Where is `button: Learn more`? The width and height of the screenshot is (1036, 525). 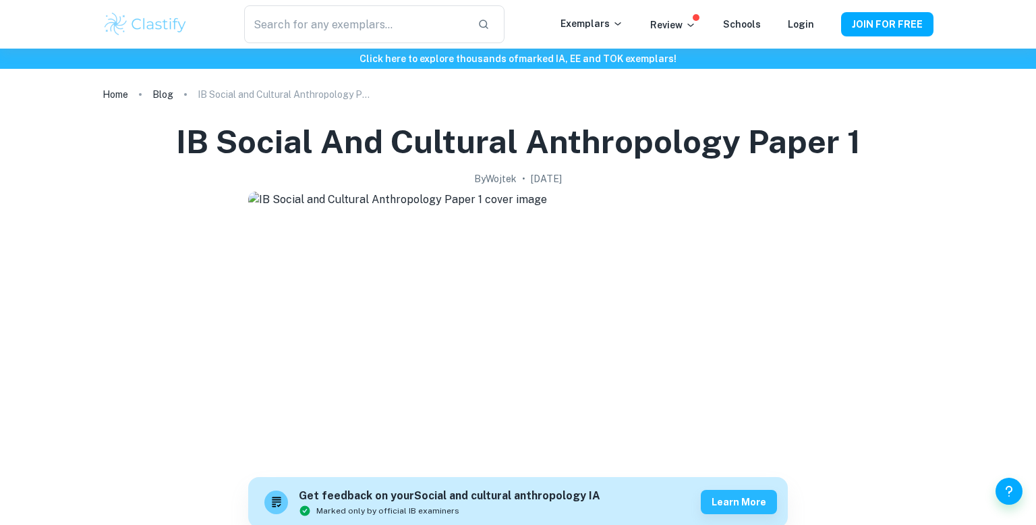
button: Learn more is located at coordinates (739, 502).